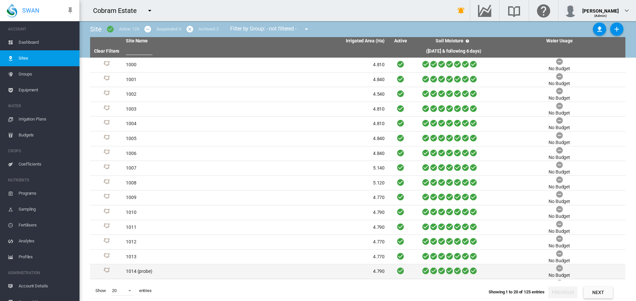 The image size is (636, 301). I want to click on th: Active, so click(400, 41).